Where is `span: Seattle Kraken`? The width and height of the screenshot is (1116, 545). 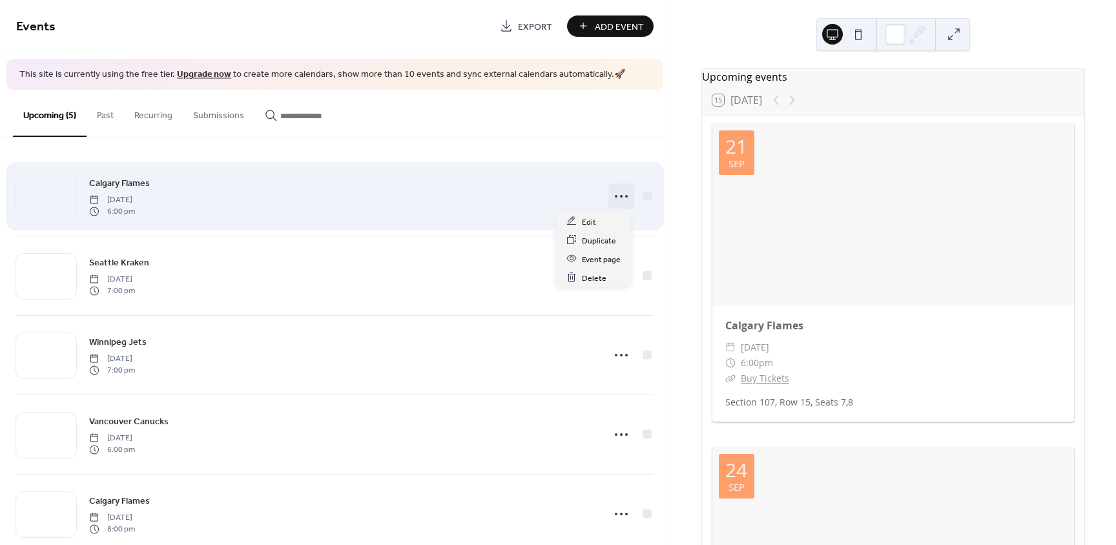 span: Seattle Kraken is located at coordinates (119, 262).